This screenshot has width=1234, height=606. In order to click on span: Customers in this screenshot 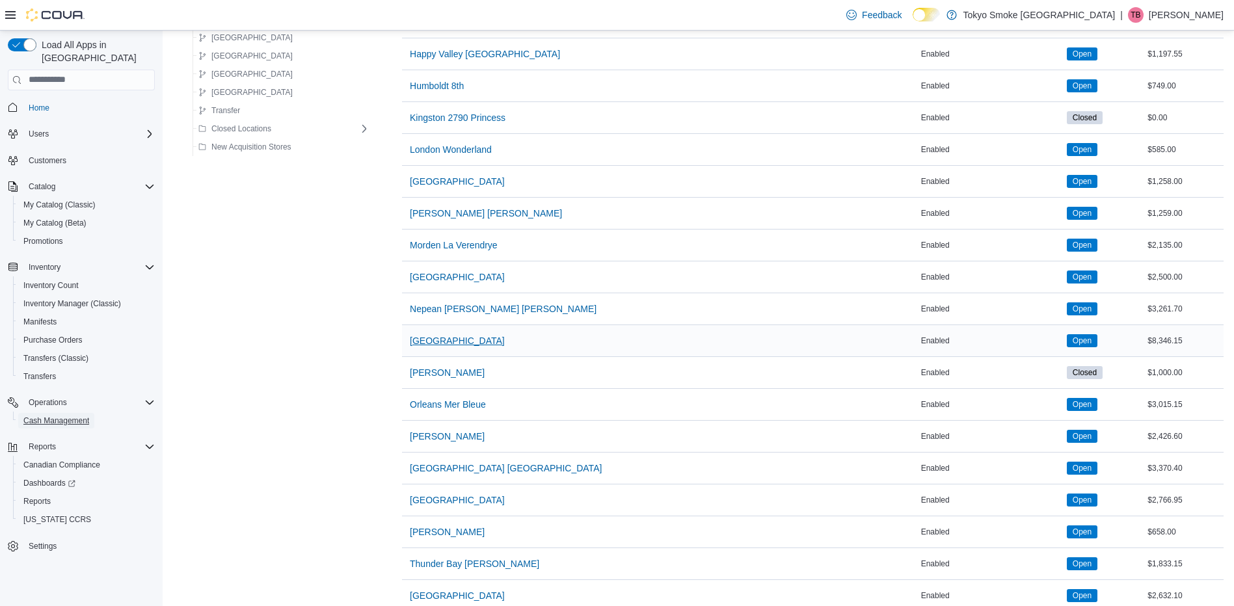, I will do `click(89, 160)`.